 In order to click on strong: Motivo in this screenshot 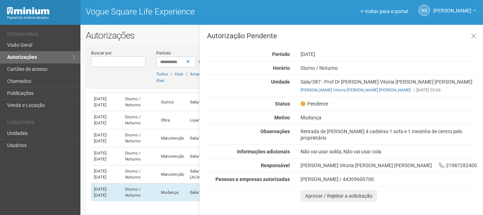, I will do `click(282, 118)`.